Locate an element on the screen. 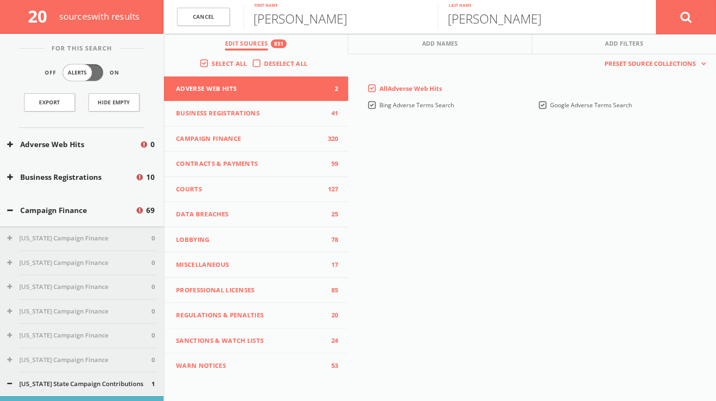 Image resolution: width=716 pixels, height=401 pixels. span: 2 is located at coordinates (331, 89).